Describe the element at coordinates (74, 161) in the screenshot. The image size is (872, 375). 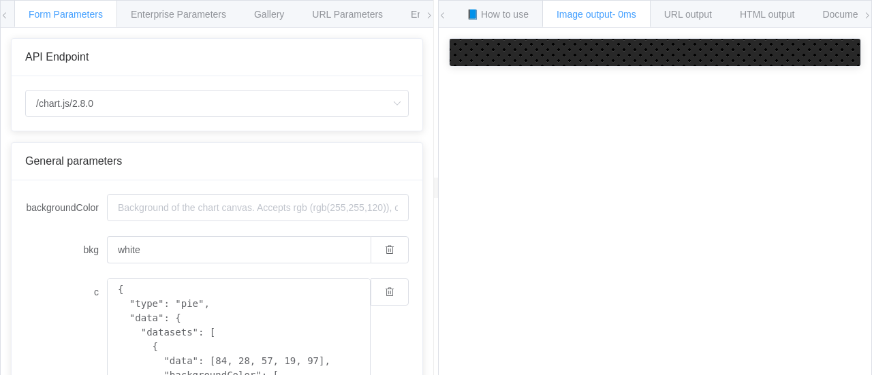
I see `span: General parameters` at that location.